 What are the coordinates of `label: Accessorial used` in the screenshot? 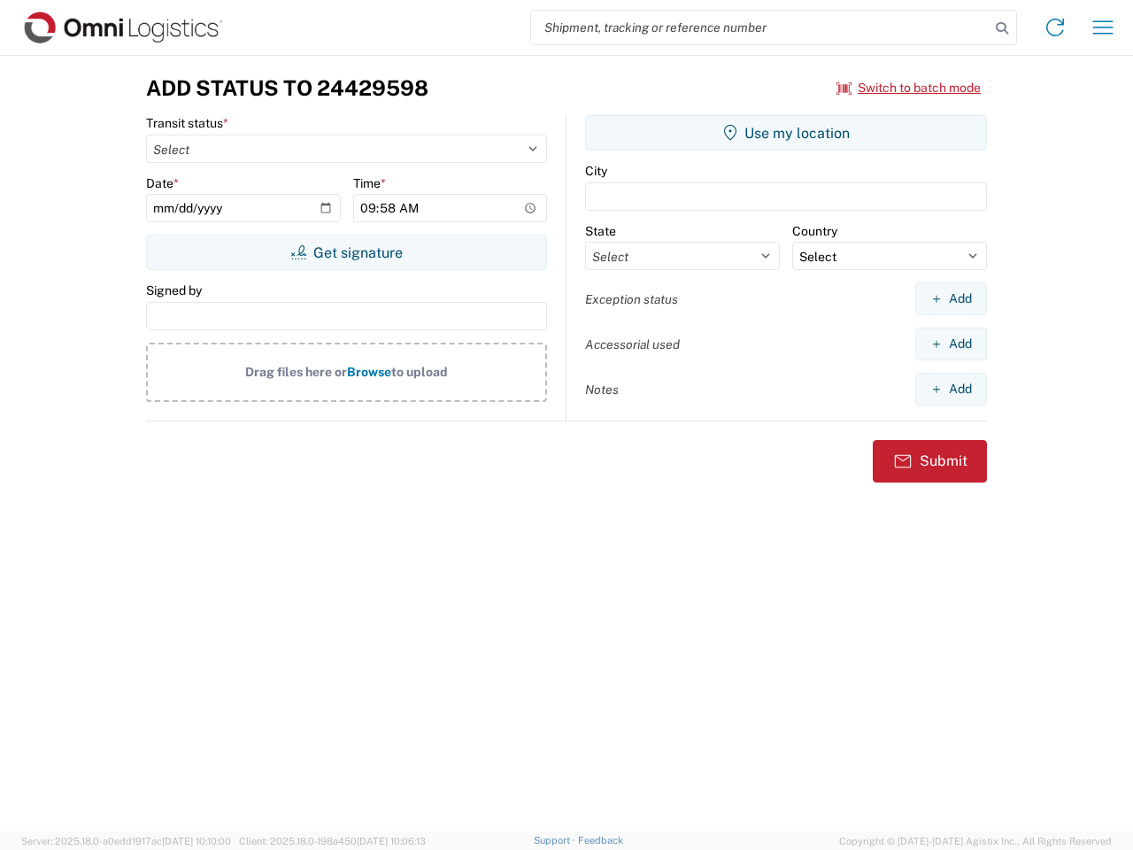 It's located at (632, 344).